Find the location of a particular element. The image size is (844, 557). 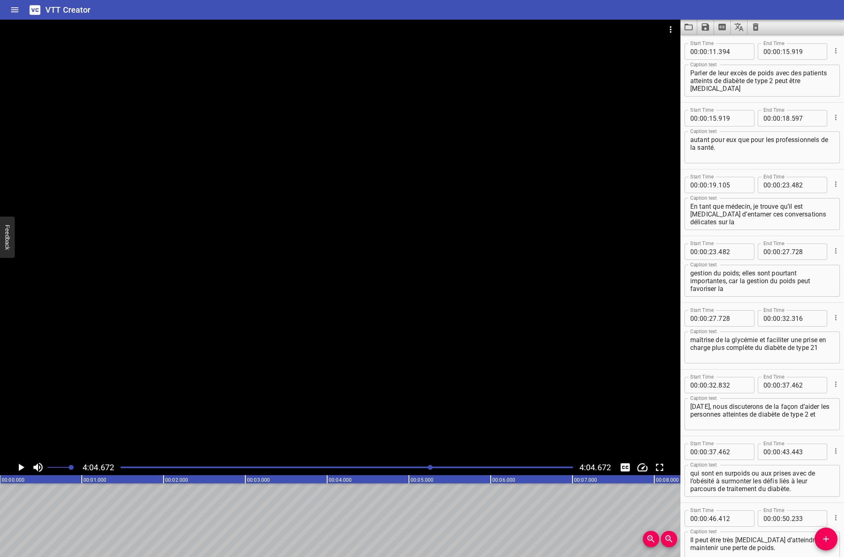

input: 105 is located at coordinates (733, 185).